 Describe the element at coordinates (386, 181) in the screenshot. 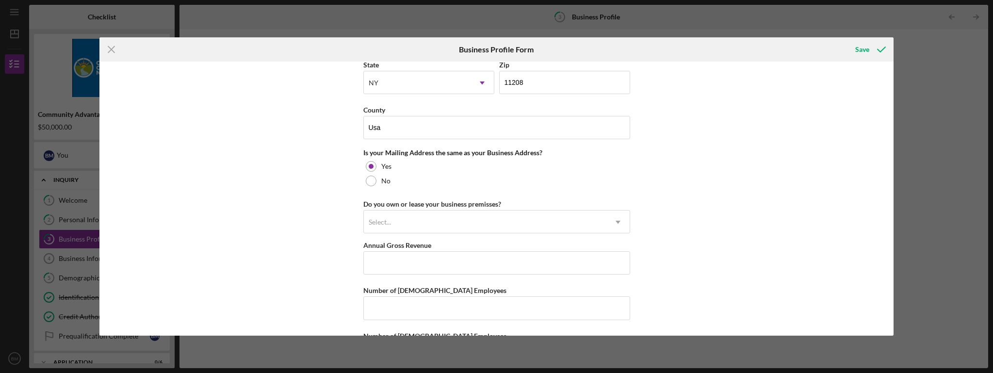

I see `label: No` at that location.